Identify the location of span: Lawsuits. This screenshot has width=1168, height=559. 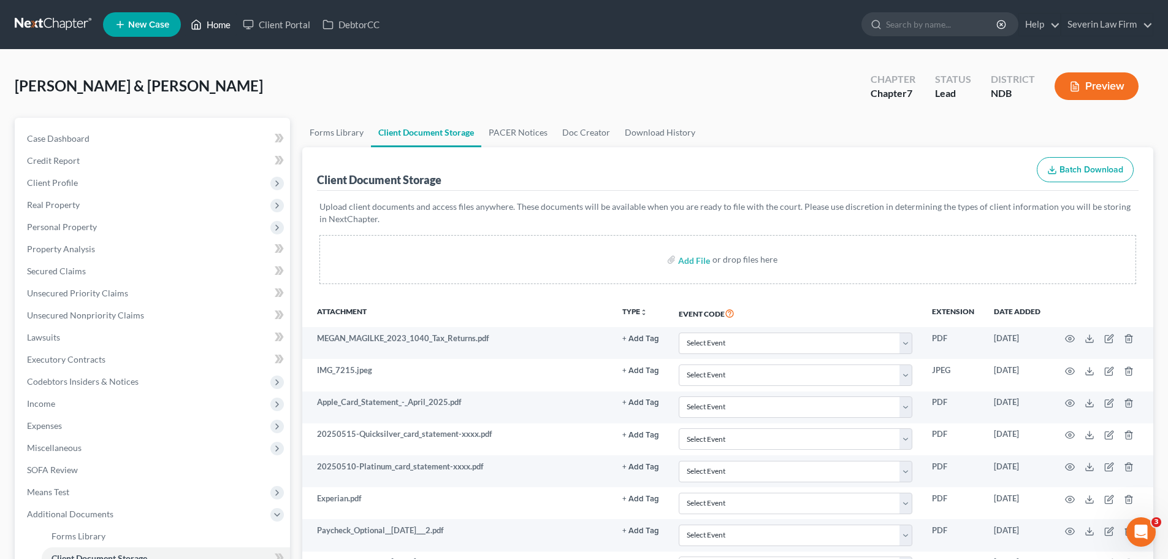
(44, 337).